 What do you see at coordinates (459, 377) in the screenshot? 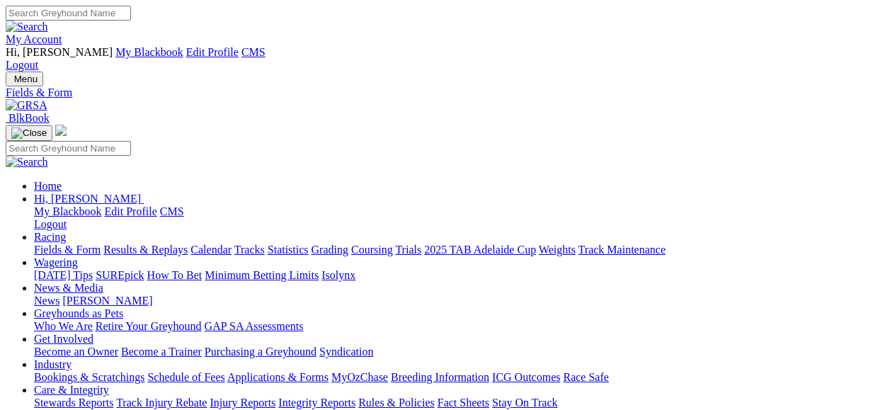
I see `div: Industry` at bounding box center [459, 377].